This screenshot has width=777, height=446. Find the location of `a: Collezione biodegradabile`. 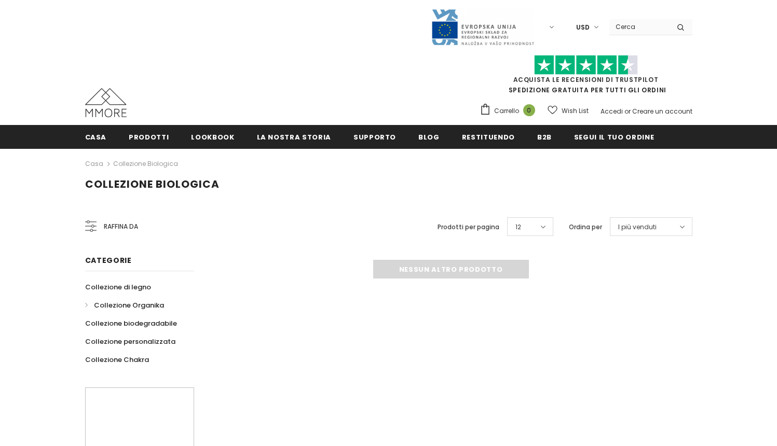

a: Collezione biodegradabile is located at coordinates (131, 323).